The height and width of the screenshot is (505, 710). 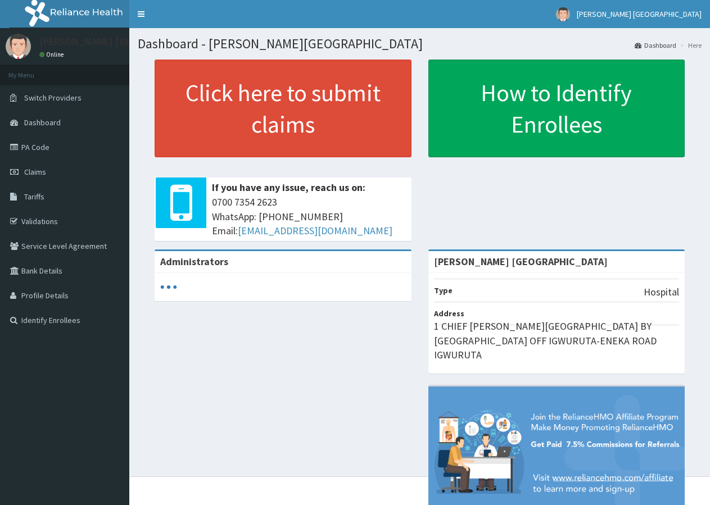 What do you see at coordinates (194, 261) in the screenshot?
I see `b: Administrators` at bounding box center [194, 261].